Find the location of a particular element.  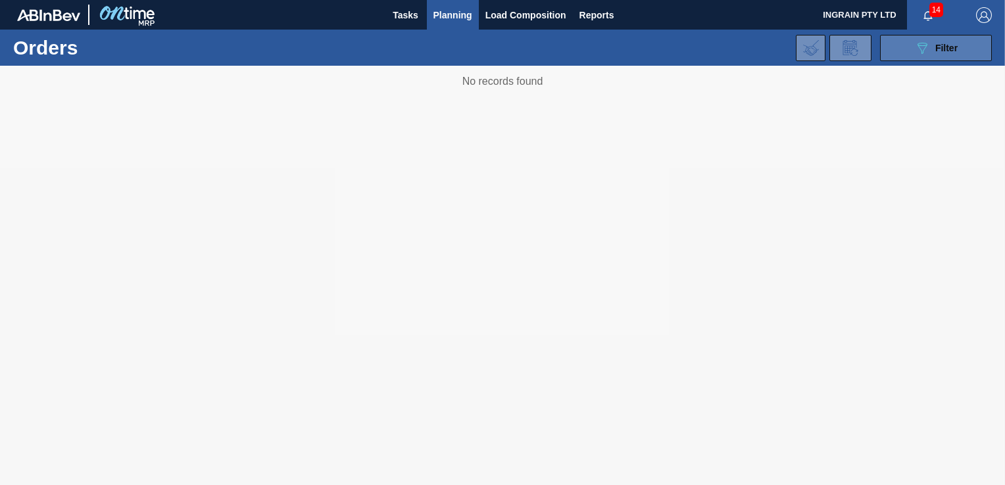

span: 14 is located at coordinates (936, 10).